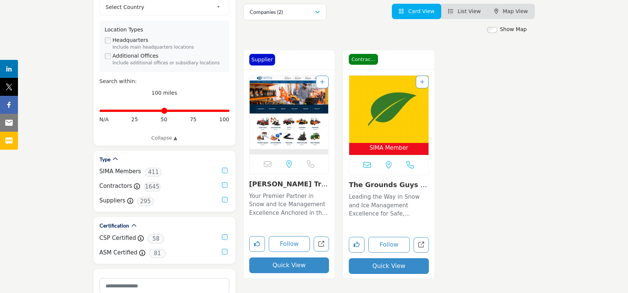 The height and width of the screenshot is (293, 628). Describe the element at coordinates (118, 238) in the screenshot. I see `label: CSP Certified` at that location.